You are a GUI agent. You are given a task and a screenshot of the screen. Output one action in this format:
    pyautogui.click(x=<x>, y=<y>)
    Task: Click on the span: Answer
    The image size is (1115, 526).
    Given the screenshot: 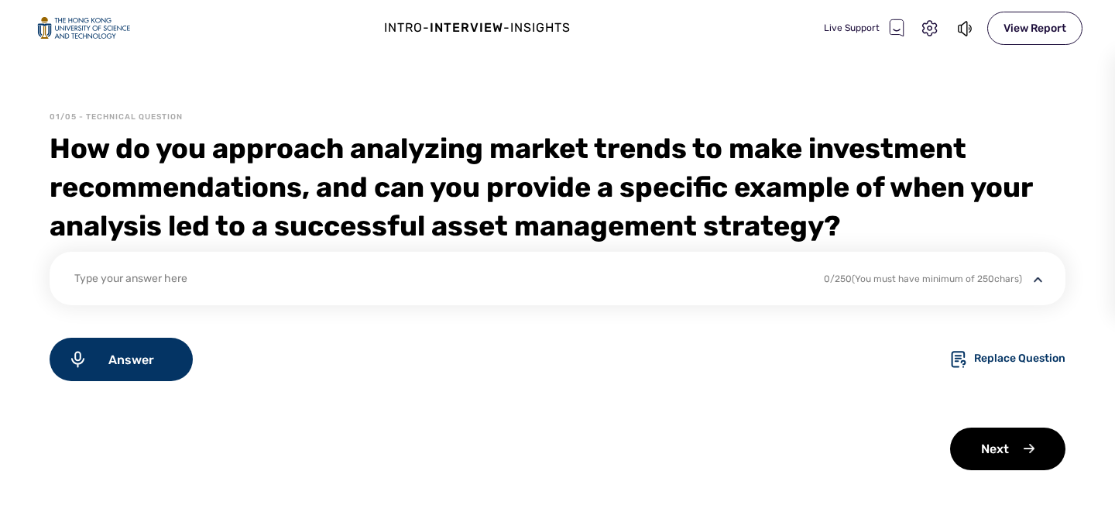 What is the action you would take?
    pyautogui.click(x=131, y=359)
    